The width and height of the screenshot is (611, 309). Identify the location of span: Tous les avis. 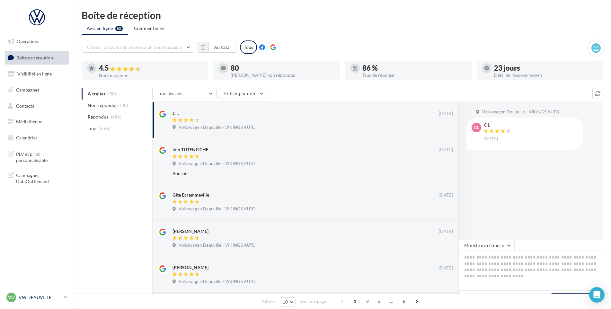
(171, 93).